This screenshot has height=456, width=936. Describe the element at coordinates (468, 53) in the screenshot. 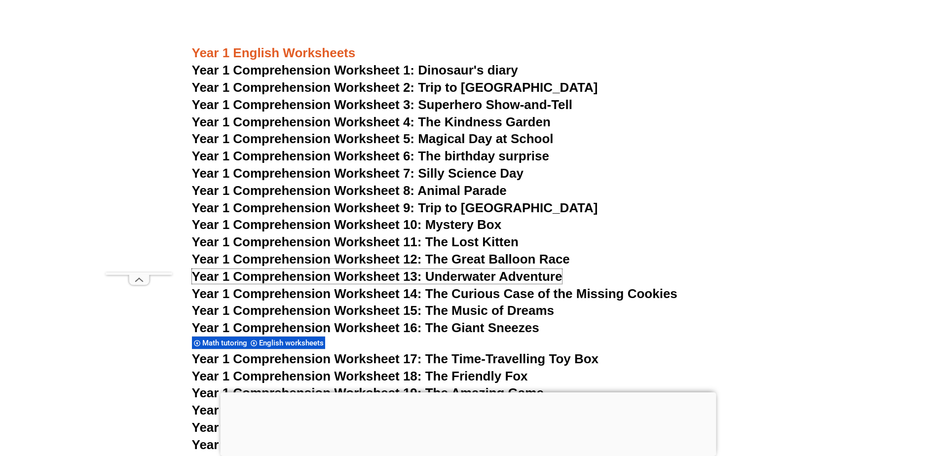

I see `h3: Year 1 English Worksheets` at that location.